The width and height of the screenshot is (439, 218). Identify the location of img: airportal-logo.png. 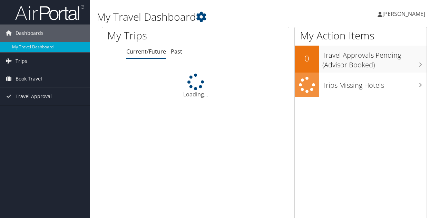
(50, 12).